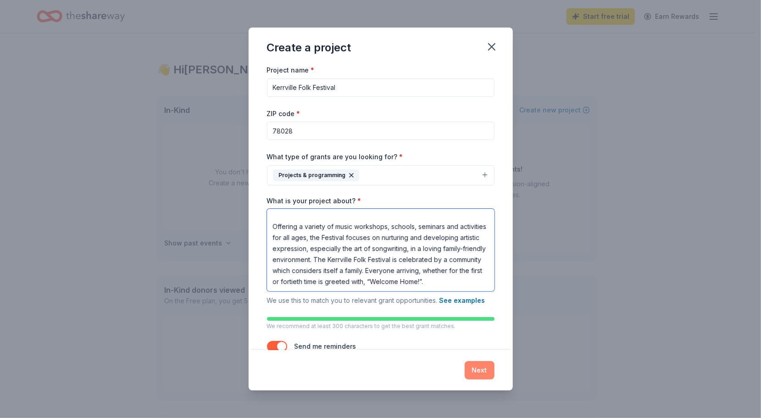  I want to click on p: We recommend at least 300 characters to get the best grant matches., so click(381, 326).